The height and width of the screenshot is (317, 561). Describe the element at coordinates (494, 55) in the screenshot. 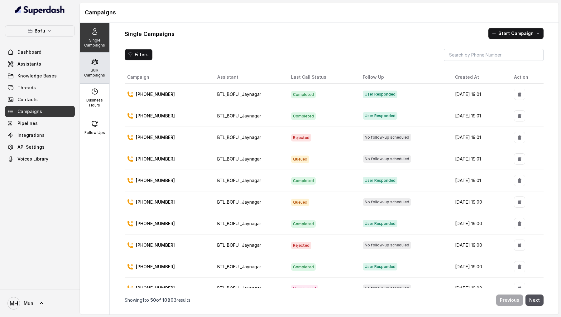

I see `input: Search by Phone Number` at that location.